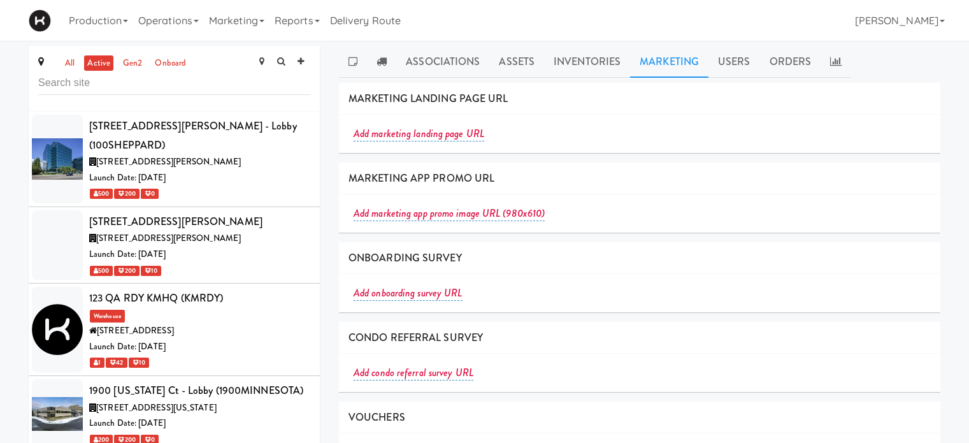 Image resolution: width=969 pixels, height=443 pixels. Describe the element at coordinates (170, 63) in the screenshot. I see `a: onboard` at that location.